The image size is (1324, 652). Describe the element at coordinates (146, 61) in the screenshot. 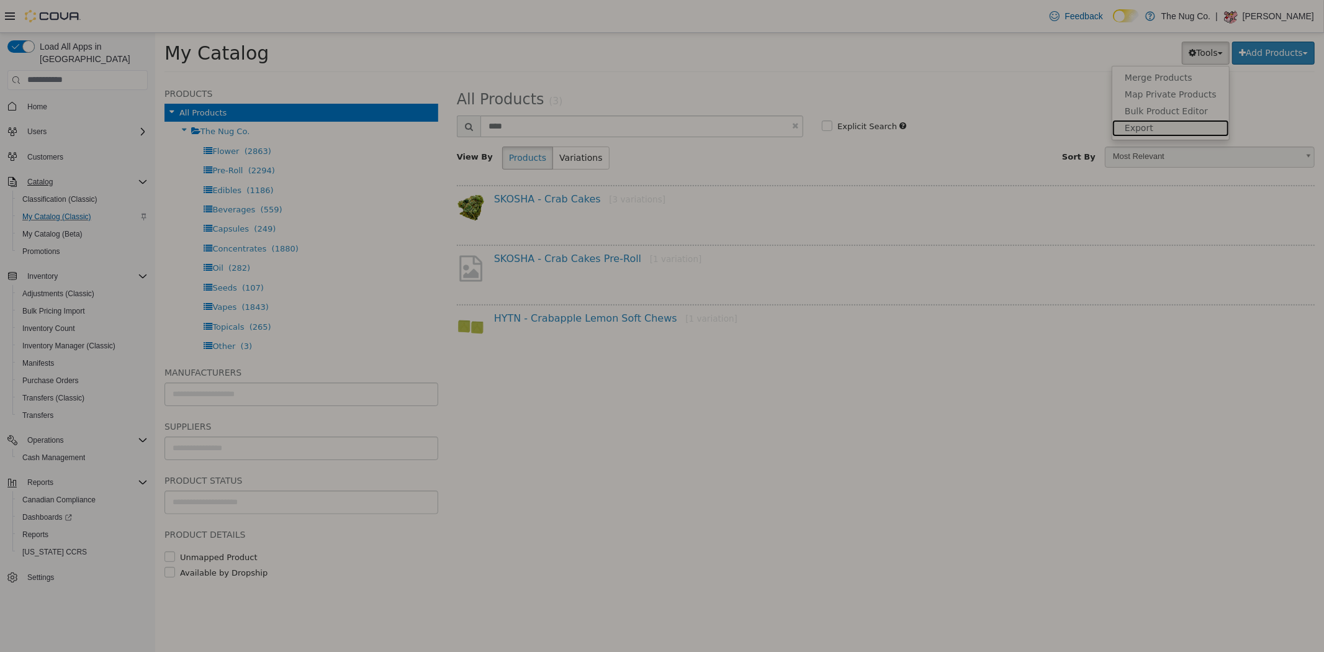

I see `h5: Products` at that location.